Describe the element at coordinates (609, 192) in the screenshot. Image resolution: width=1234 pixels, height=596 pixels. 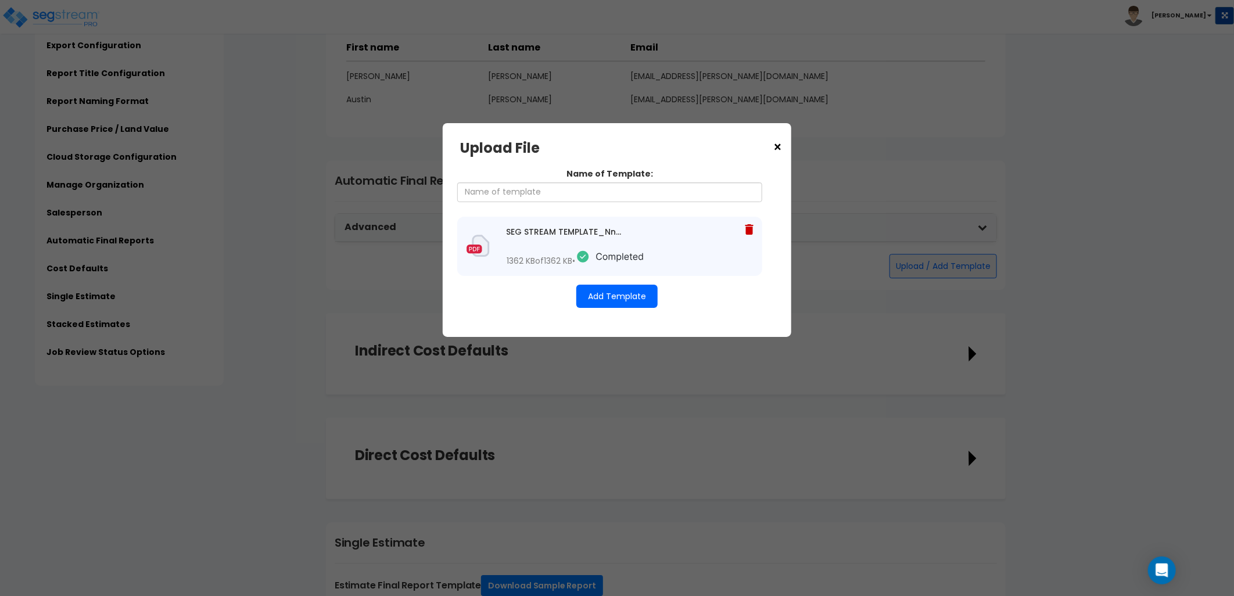
I see `input: Name of template` at that location.